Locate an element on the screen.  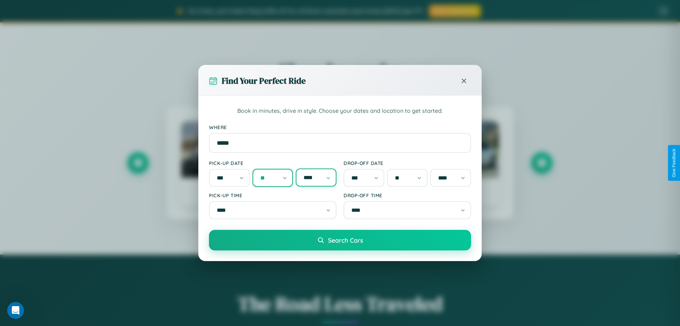
p: Book in minutes, drive in style. Choose your dates and location to get started. is located at coordinates (340, 111).